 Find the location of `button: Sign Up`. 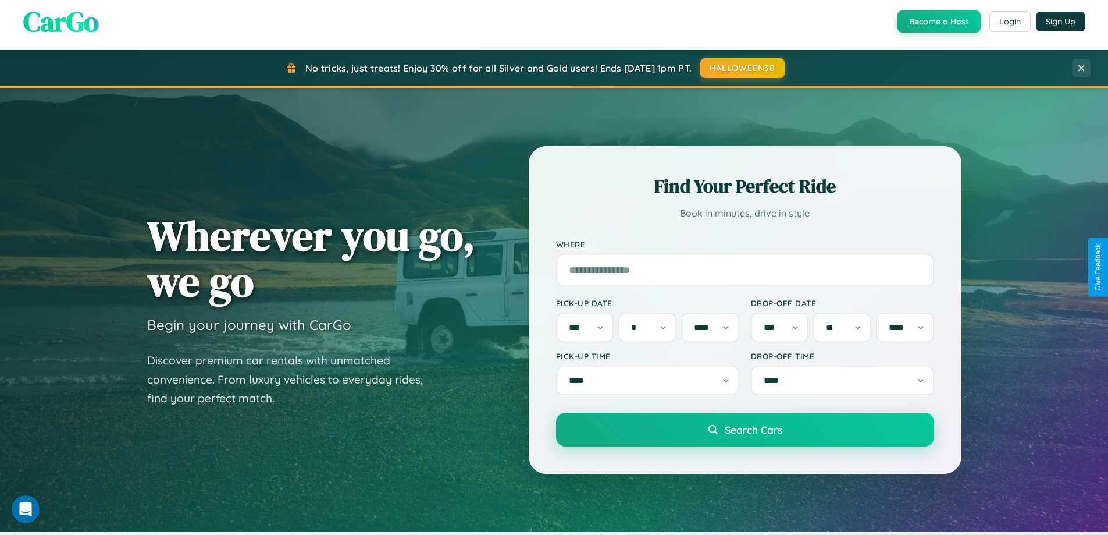

button: Sign Up is located at coordinates (1061, 22).